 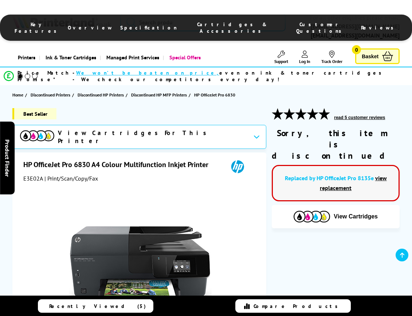 What do you see at coordinates (304, 61) in the screenshot?
I see `span: Log In` at bounding box center [304, 61].